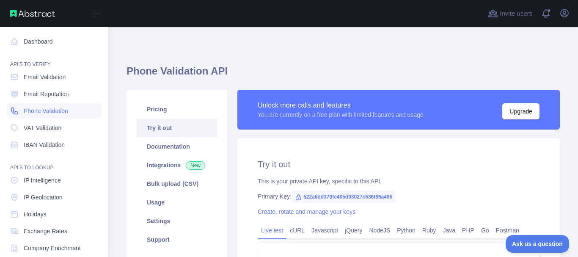 This screenshot has width=578, height=257. What do you see at coordinates (177, 128) in the screenshot?
I see `a: Try it out` at bounding box center [177, 128].